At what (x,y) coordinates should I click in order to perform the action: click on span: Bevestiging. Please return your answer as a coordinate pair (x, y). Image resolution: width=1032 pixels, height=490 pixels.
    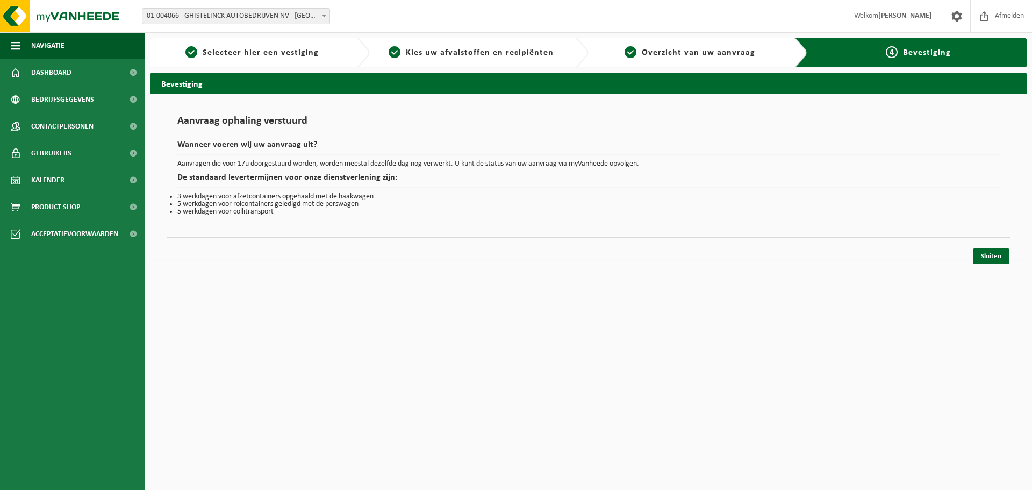
    Looking at the image, I should click on (927, 53).